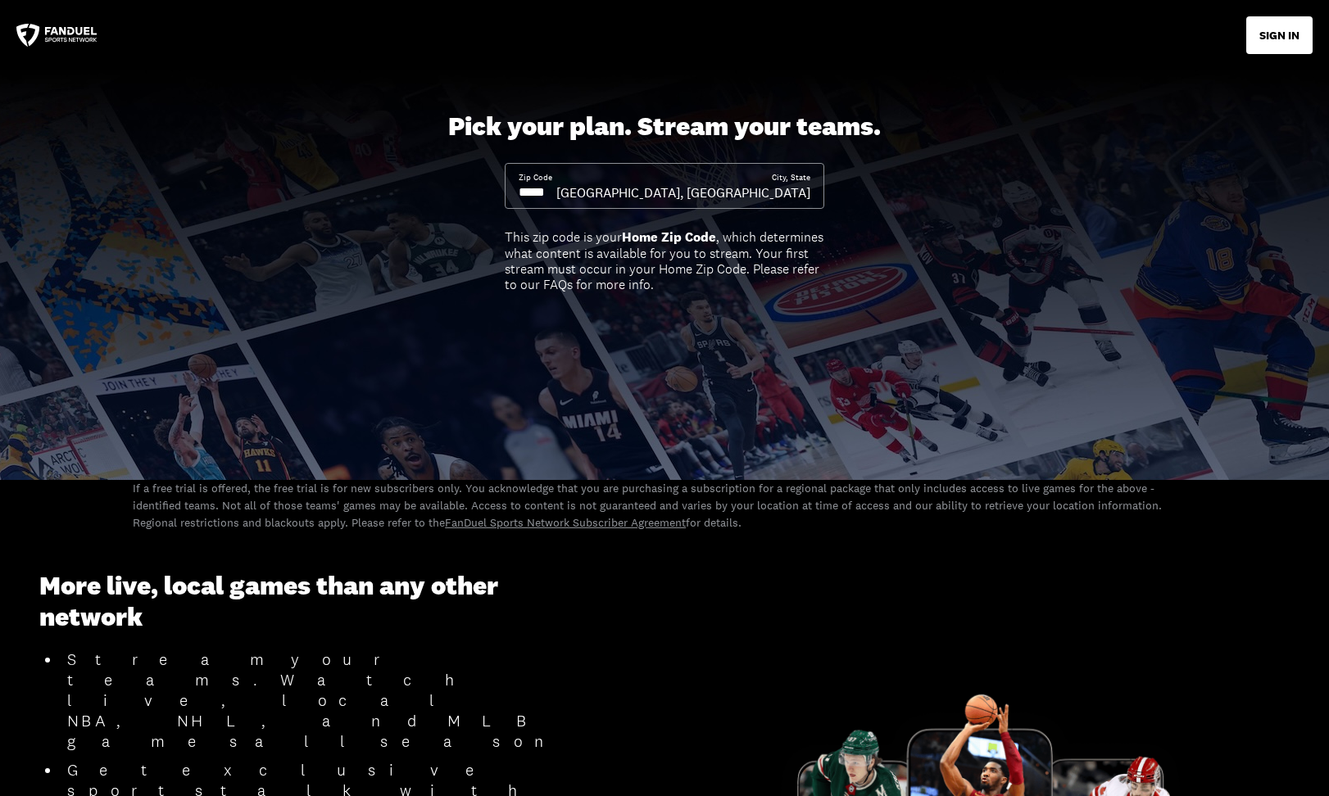 This screenshot has width=1329, height=796. I want to click on div: City, State, so click(791, 178).